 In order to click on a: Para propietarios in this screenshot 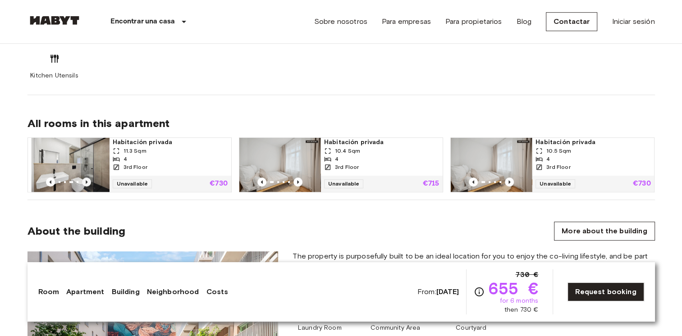, I will do `click(473, 22)`.